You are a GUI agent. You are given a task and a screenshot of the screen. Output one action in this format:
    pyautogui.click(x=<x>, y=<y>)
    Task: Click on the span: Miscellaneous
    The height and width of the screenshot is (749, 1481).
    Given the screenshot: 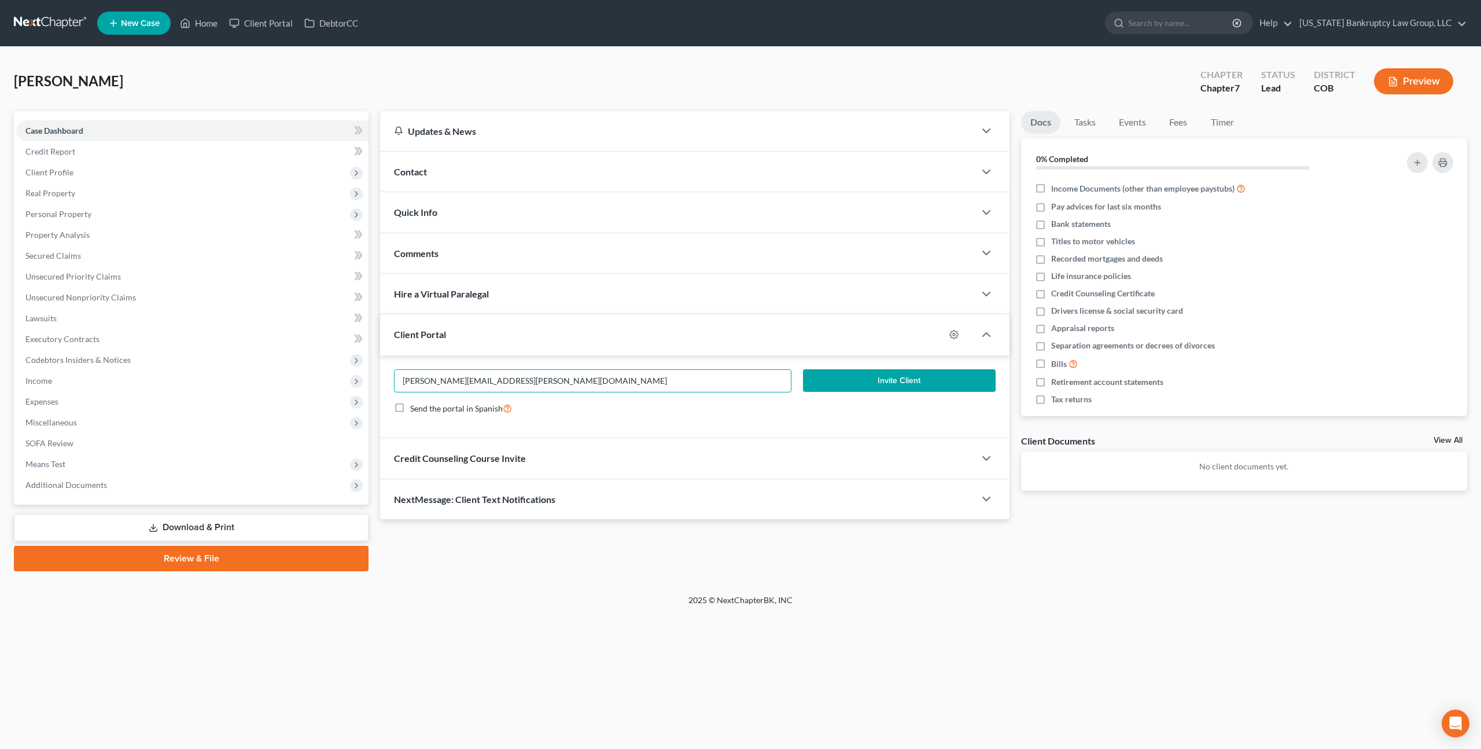 What is the action you would take?
    pyautogui.click(x=51, y=422)
    